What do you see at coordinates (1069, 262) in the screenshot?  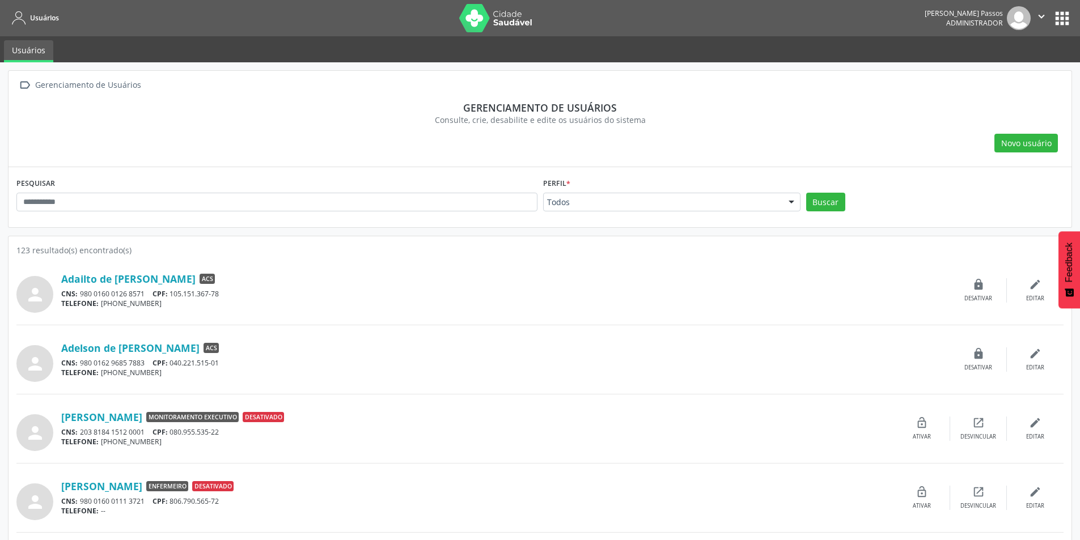 I see `span: Feedback` at bounding box center [1069, 262].